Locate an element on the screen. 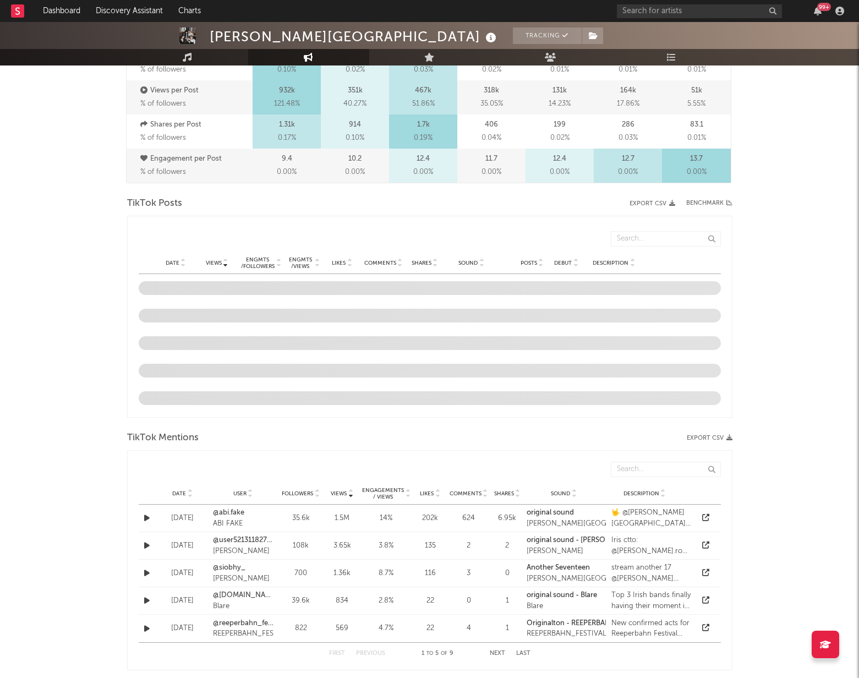  input: Search for artists is located at coordinates (699, 11).